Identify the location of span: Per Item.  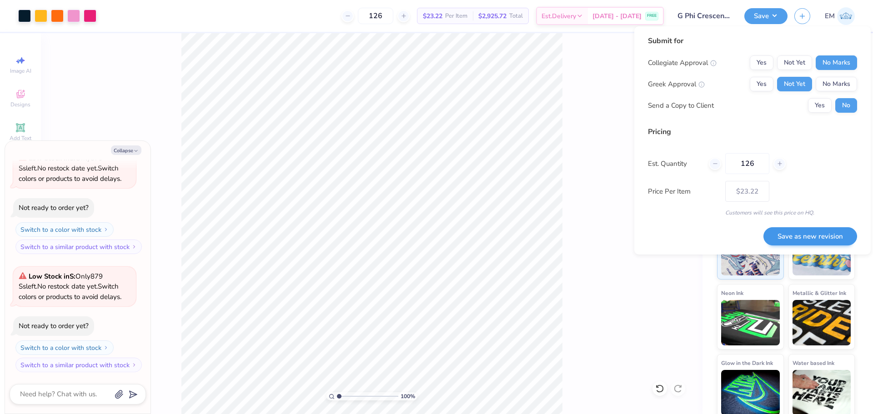
(456, 16).